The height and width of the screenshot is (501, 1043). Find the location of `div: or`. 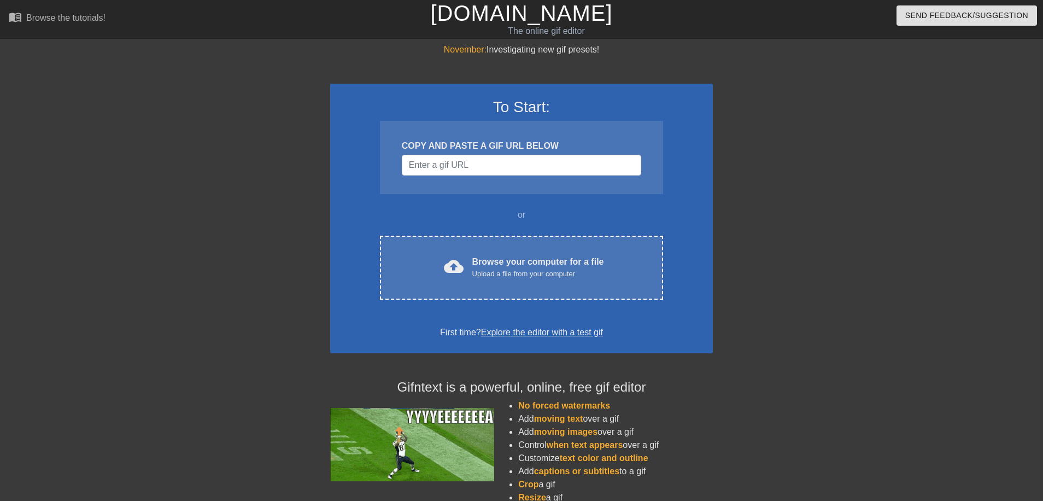

div: or is located at coordinates (522, 215).